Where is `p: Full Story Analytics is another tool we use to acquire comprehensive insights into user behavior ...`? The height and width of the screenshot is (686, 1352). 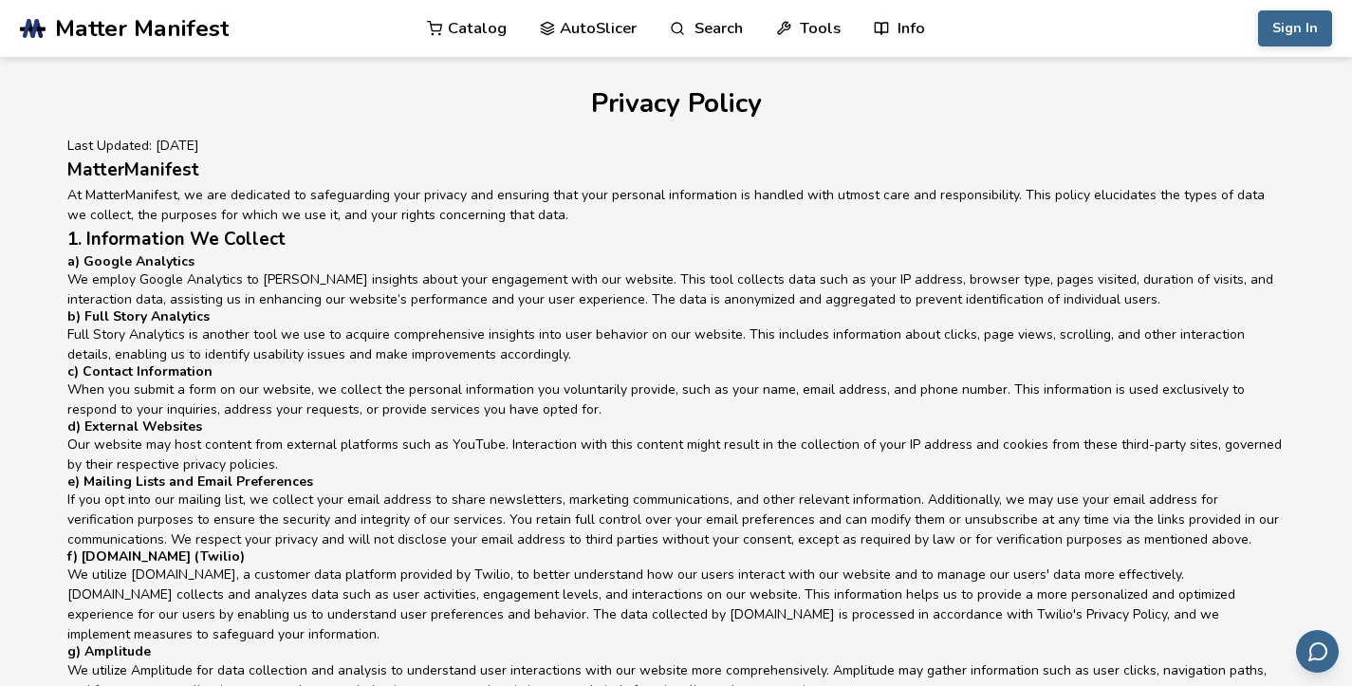 p: Full Story Analytics is another tool we use to acquire comprehensive insights into user behavior ... is located at coordinates (676, 344).